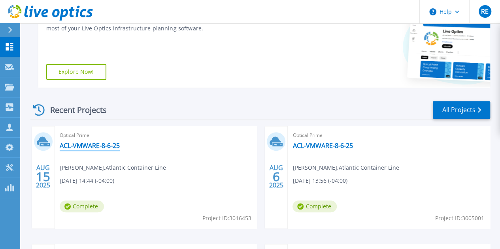 Image resolution: width=500 pixels, height=249 pixels. I want to click on div: Find tutorials, instructional guides and other support videos to help you make the most of your L..., so click(164, 24).